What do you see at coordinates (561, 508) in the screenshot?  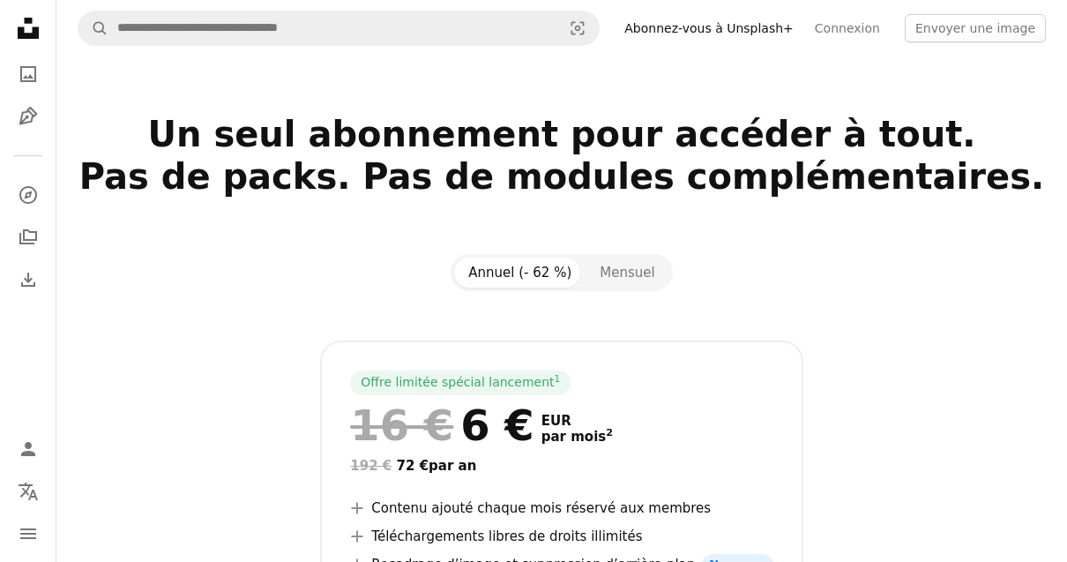 I see `li: Contenu ajouté chaque mois réservé aux membres` at bounding box center [561, 508].